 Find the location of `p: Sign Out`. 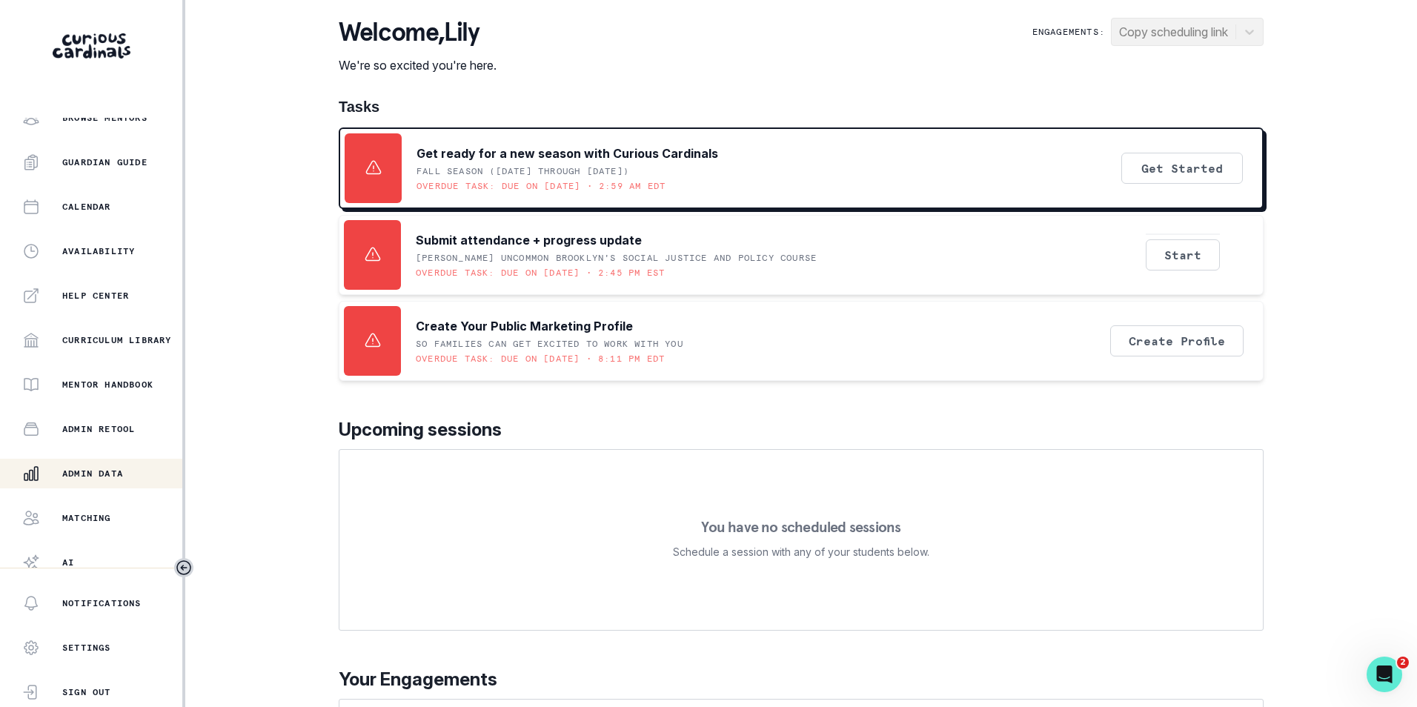

p: Sign Out is located at coordinates (87, 692).